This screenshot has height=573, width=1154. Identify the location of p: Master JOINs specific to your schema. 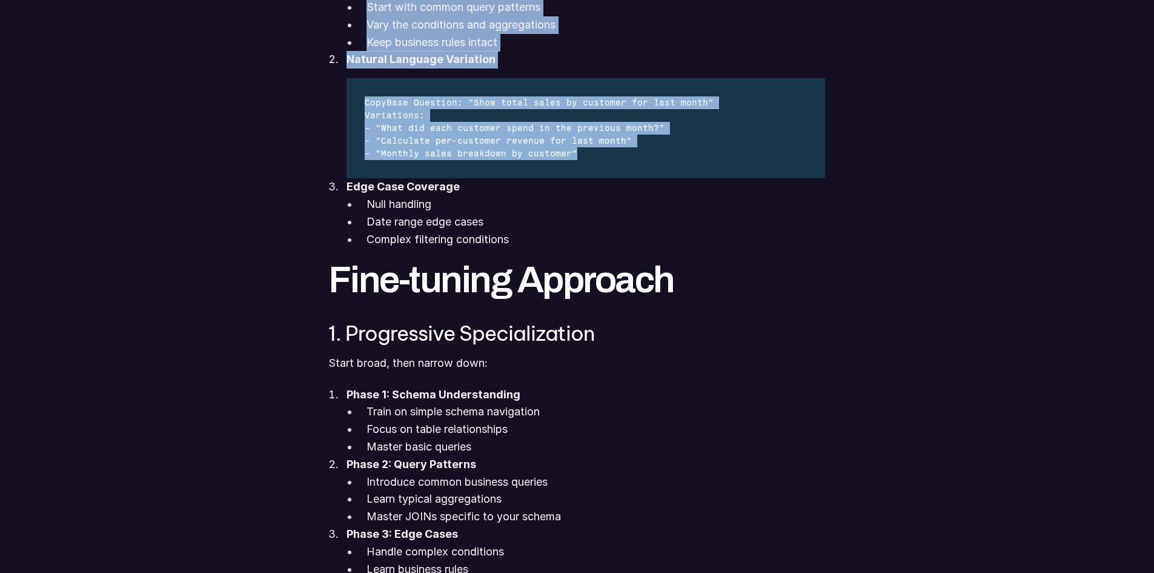
(596, 516).